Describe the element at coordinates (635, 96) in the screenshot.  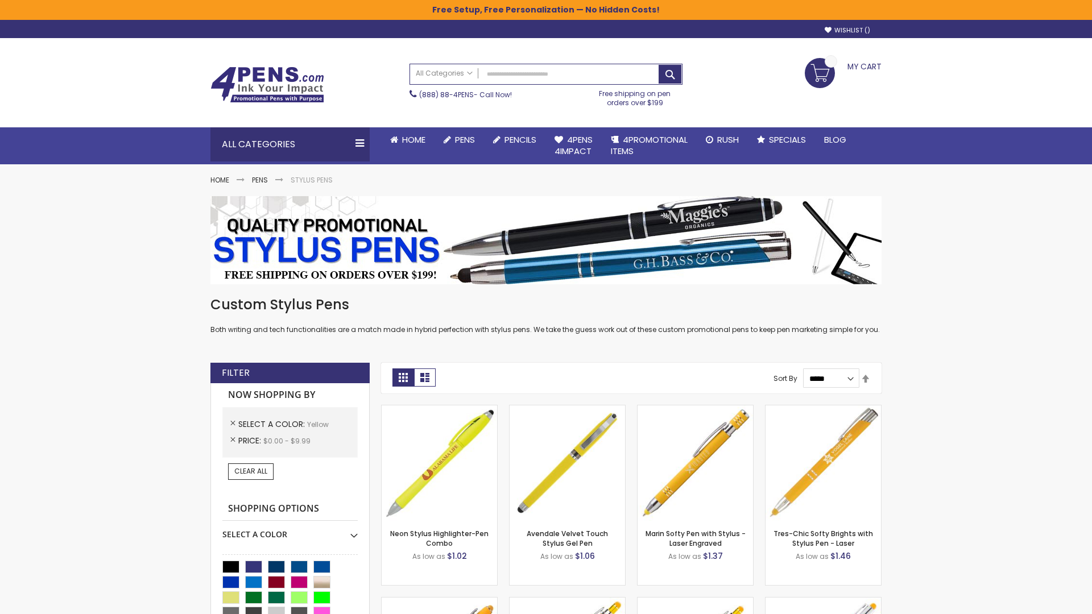
I see `div: Free shipping on pen orders over $199` at that location.